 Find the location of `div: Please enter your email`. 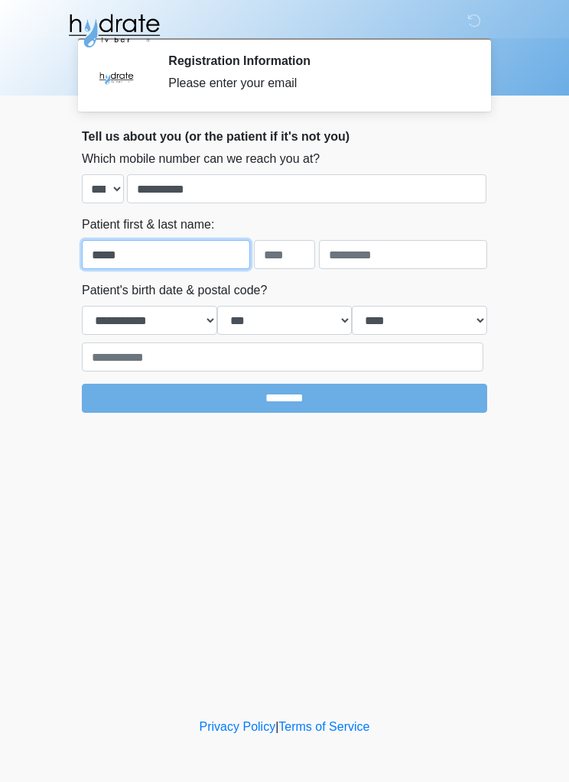

div: Please enter your email is located at coordinates (316, 83).